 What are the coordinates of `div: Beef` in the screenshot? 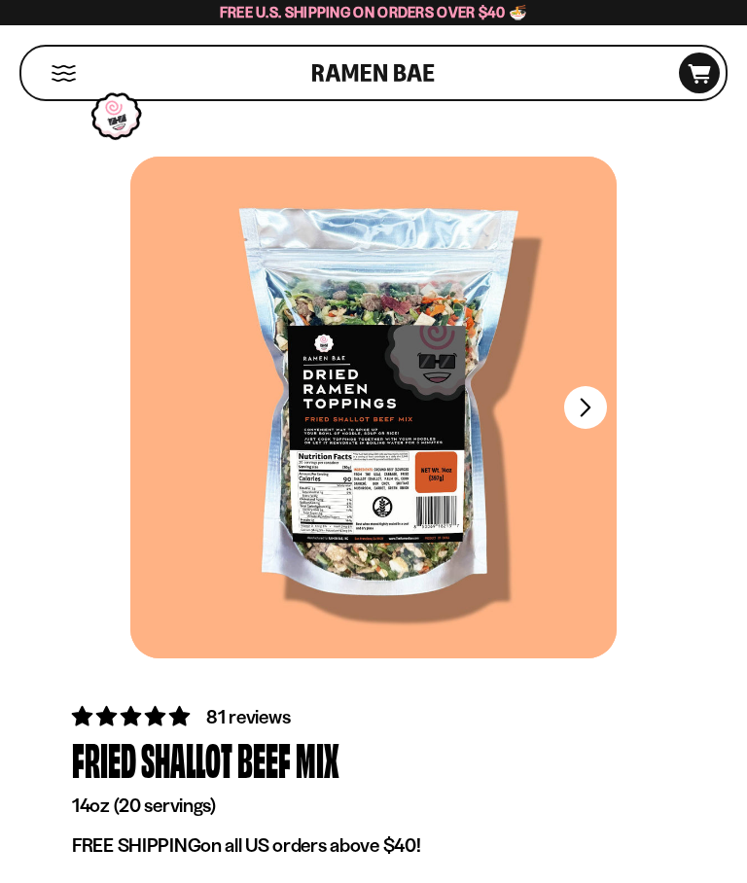 It's located at (263, 759).